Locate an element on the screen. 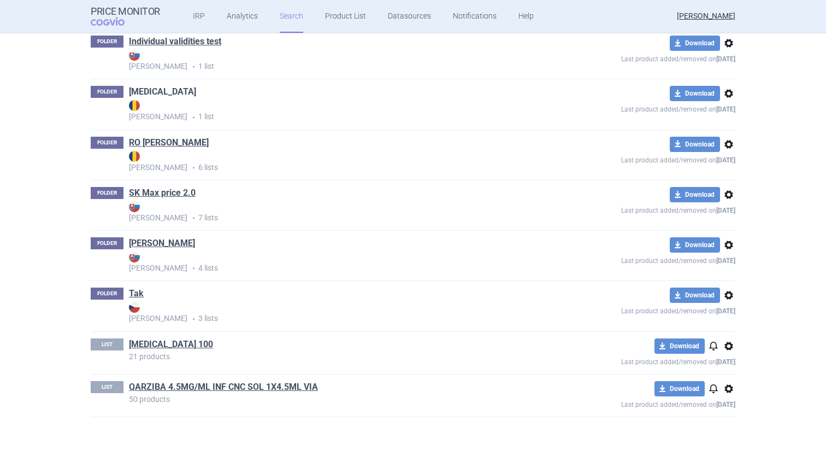 The height and width of the screenshot is (450, 826). p: 50 products is located at coordinates (336, 399).